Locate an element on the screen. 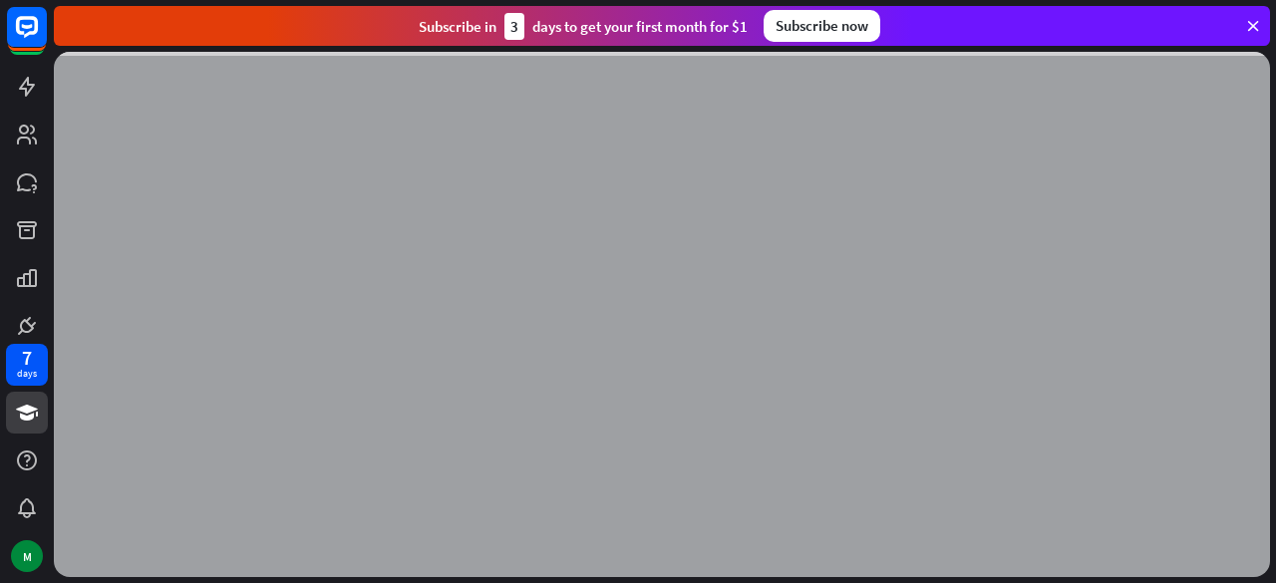 This screenshot has width=1276, height=583. div: 7 is located at coordinates (27, 358).